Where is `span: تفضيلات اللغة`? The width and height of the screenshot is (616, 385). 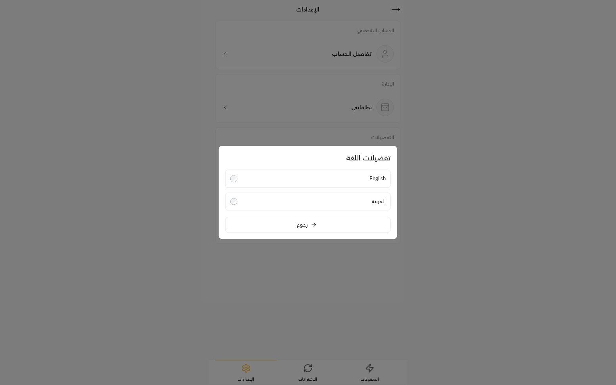
span: تفضيلات اللغة is located at coordinates (308, 158).